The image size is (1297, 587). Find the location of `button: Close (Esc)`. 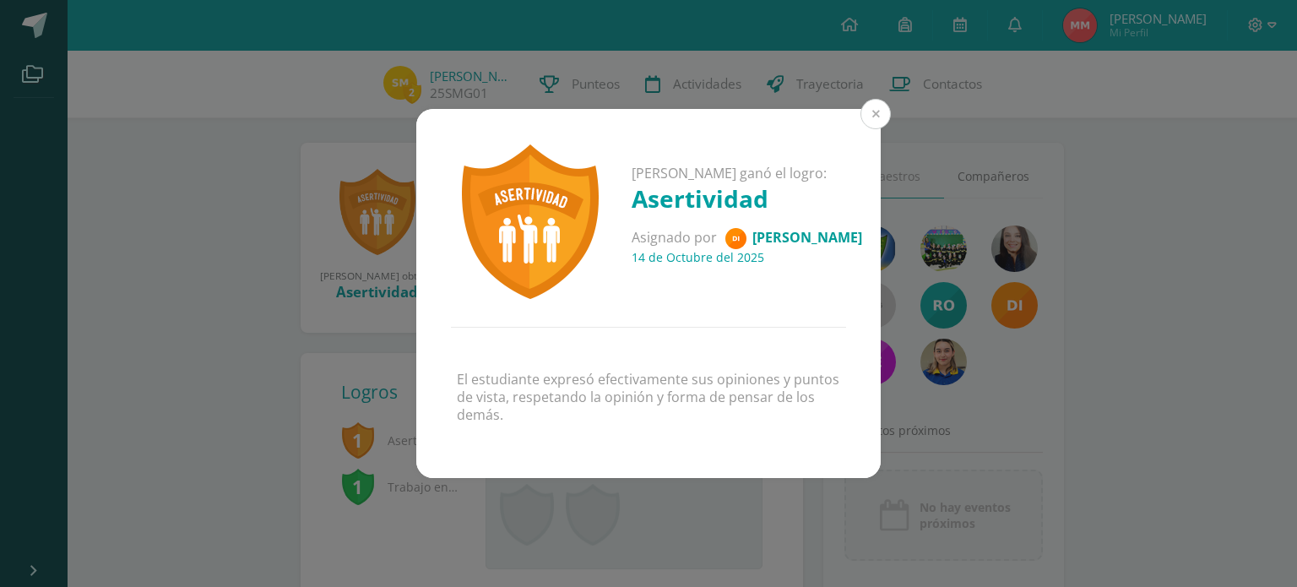

button: Close (Esc) is located at coordinates (876, 114).